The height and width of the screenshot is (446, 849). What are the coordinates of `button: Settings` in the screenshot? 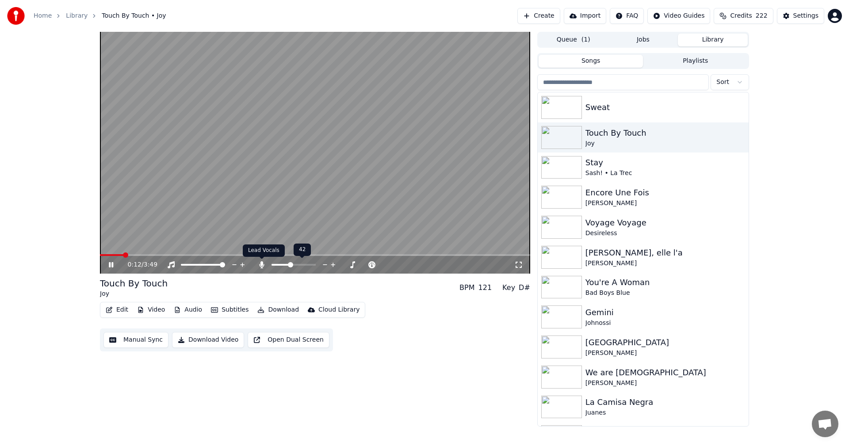 It's located at (800, 16).